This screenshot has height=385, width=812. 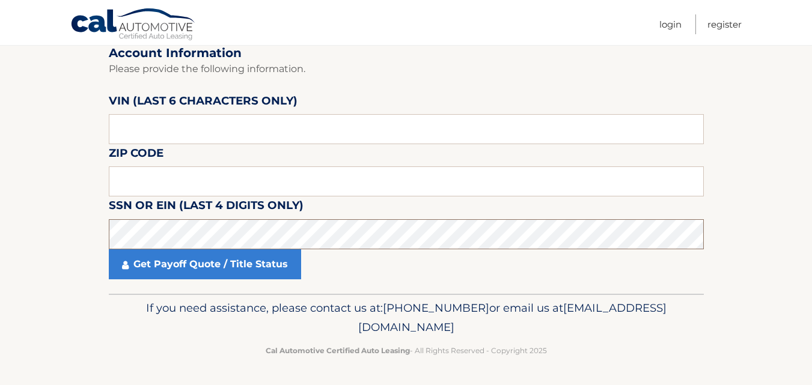 I want to click on label: VIN (last 6 characters only), so click(x=203, y=103).